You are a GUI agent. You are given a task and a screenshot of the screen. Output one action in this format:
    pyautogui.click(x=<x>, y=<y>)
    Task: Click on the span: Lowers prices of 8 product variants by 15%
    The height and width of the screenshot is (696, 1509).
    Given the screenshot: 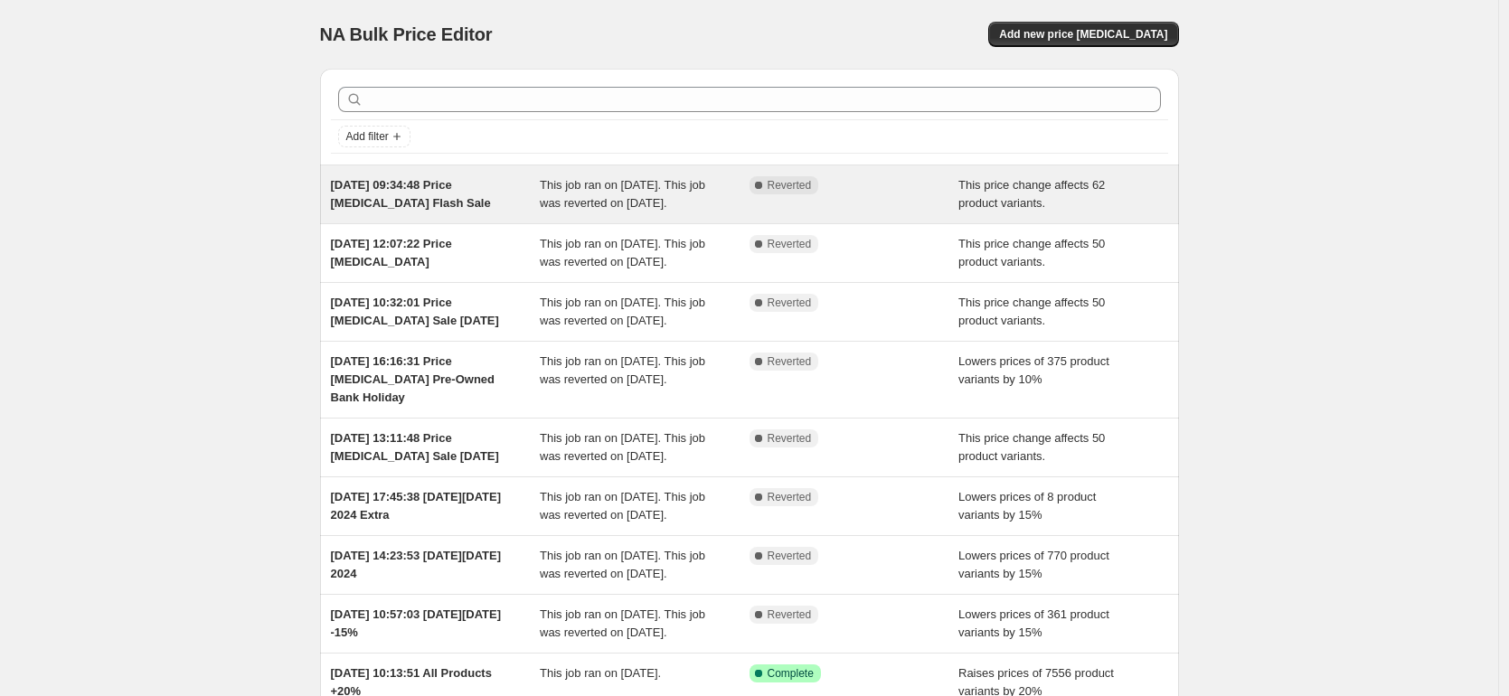 What is the action you would take?
    pyautogui.click(x=1027, y=505)
    